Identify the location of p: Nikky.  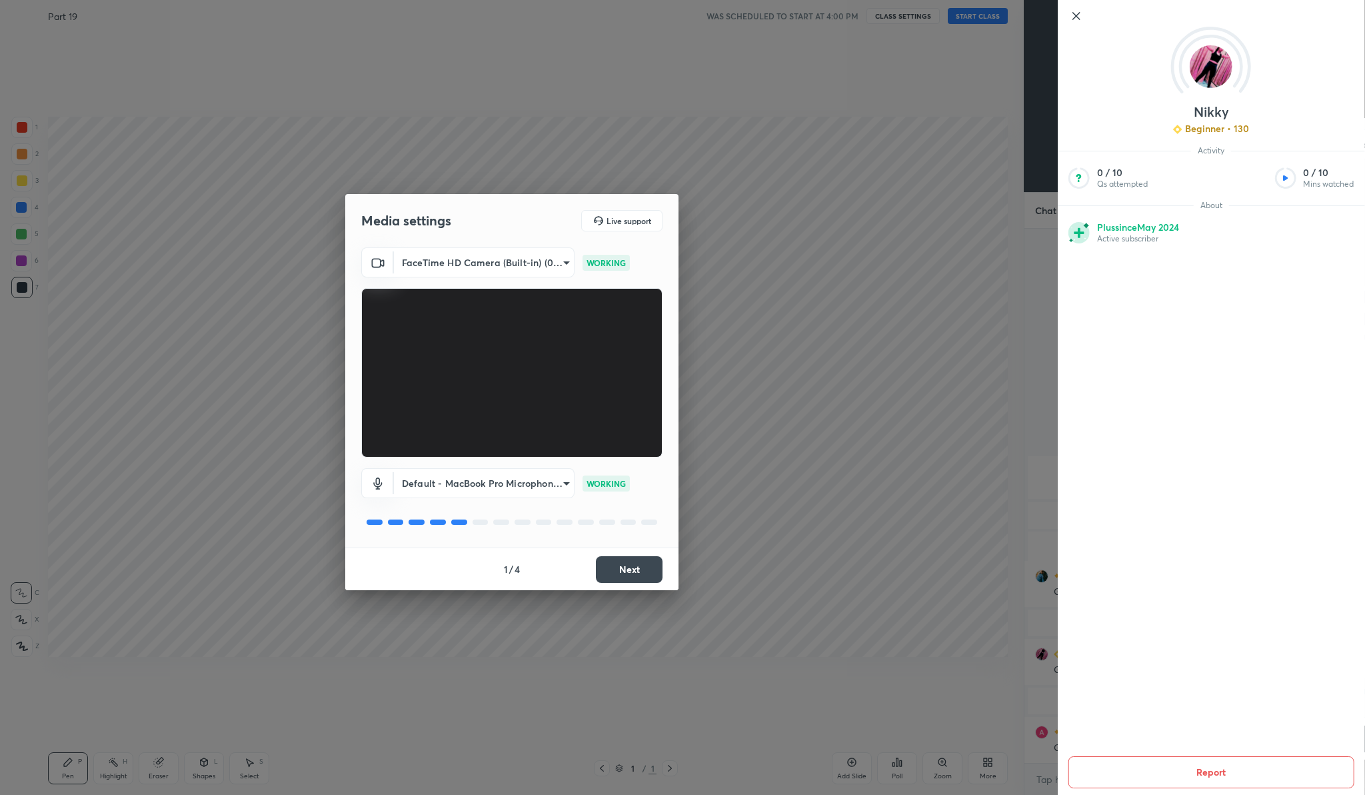
(1211, 112).